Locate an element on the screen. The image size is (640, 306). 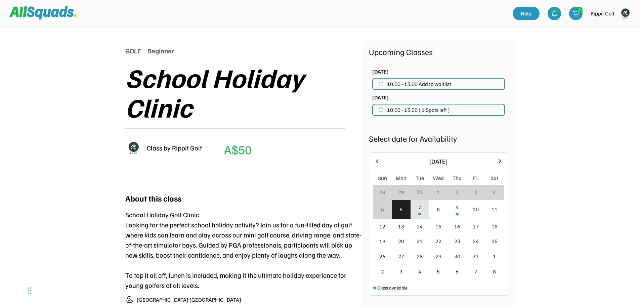
div: 10 is located at coordinates (475, 209).